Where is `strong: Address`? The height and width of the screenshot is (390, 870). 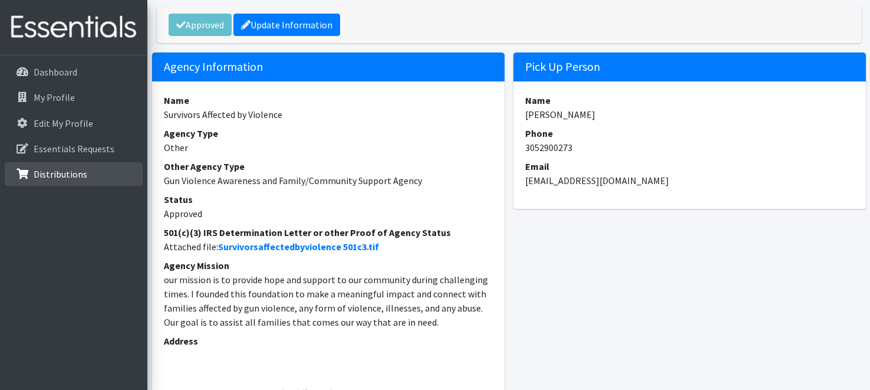 strong: Address is located at coordinates (181, 341).